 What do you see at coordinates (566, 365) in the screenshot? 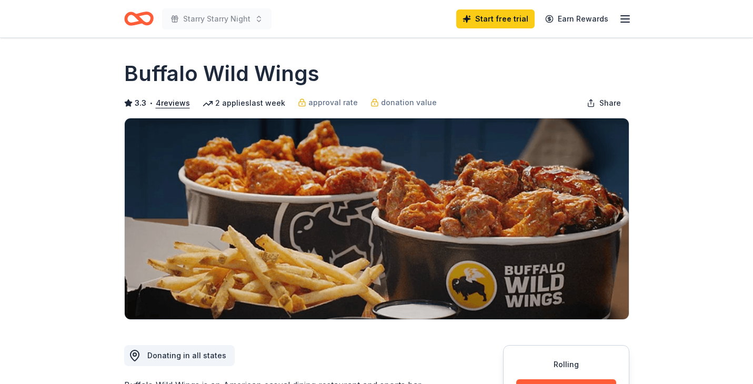
I see `div: Rolling` at bounding box center [566, 365].